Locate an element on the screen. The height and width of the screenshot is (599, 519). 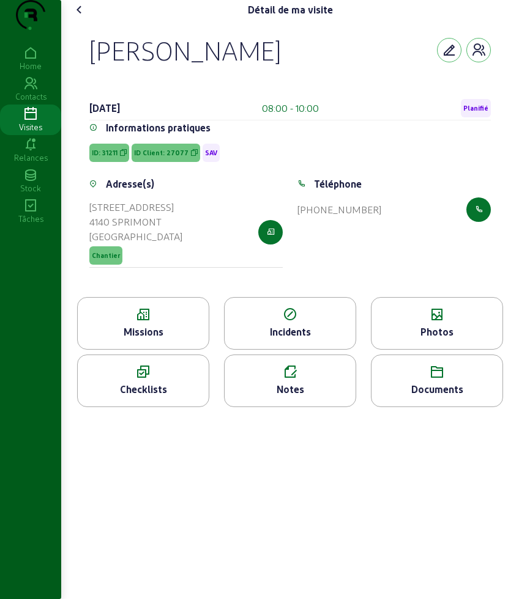
div: Téléphone is located at coordinates (338, 184).